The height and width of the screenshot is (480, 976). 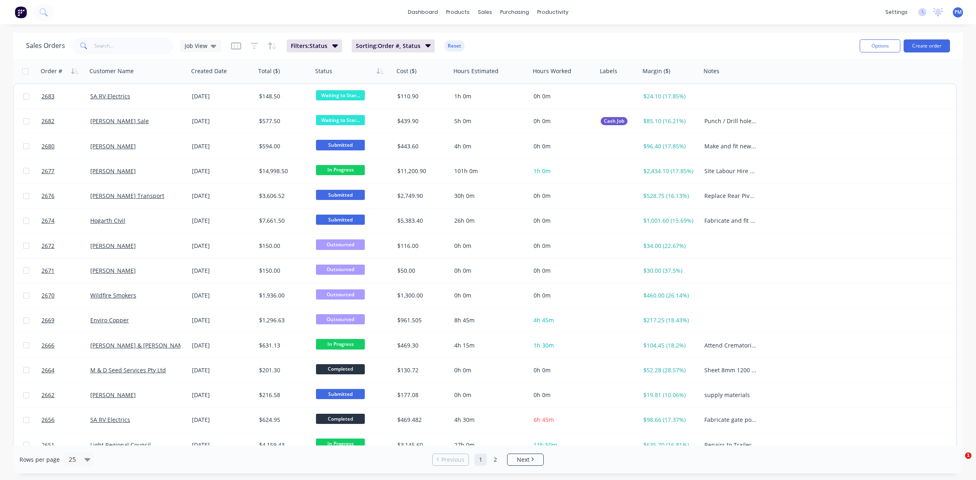 What do you see at coordinates (314, 46) in the screenshot?
I see `button: Filters:Status` at bounding box center [314, 46].